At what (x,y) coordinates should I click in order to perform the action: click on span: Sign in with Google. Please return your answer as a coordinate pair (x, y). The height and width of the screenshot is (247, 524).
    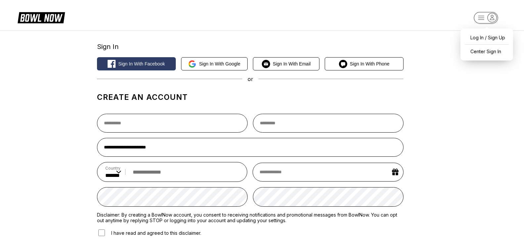
    Looking at the image, I should click on (220, 64).